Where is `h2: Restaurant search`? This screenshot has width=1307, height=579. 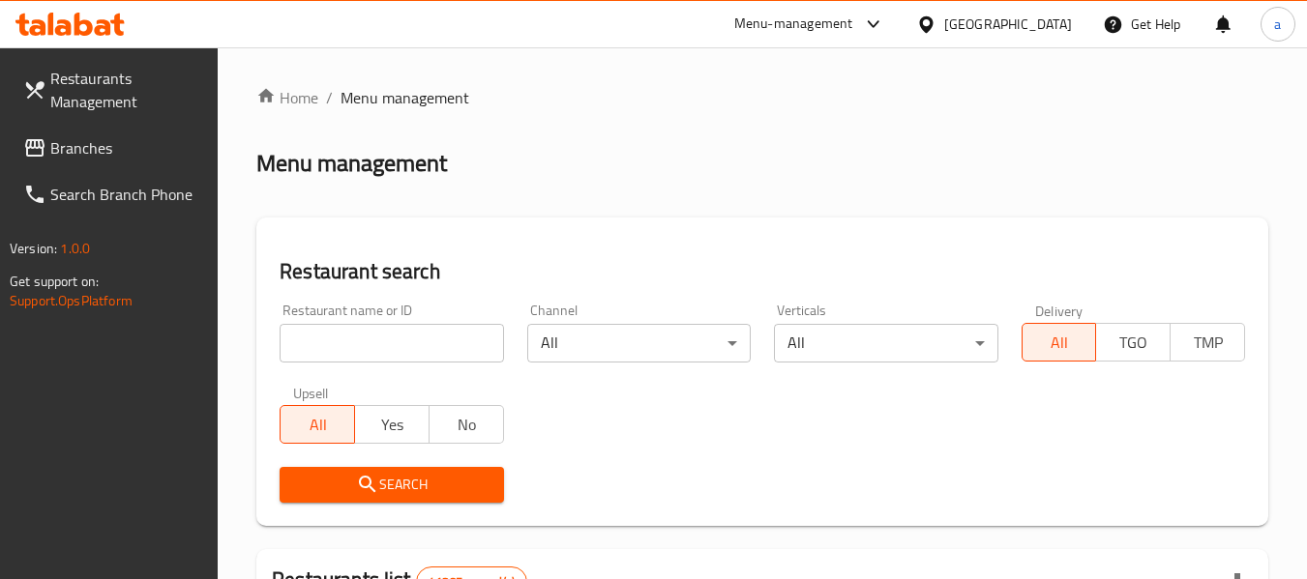
h2: Restaurant search is located at coordinates (762, 272).